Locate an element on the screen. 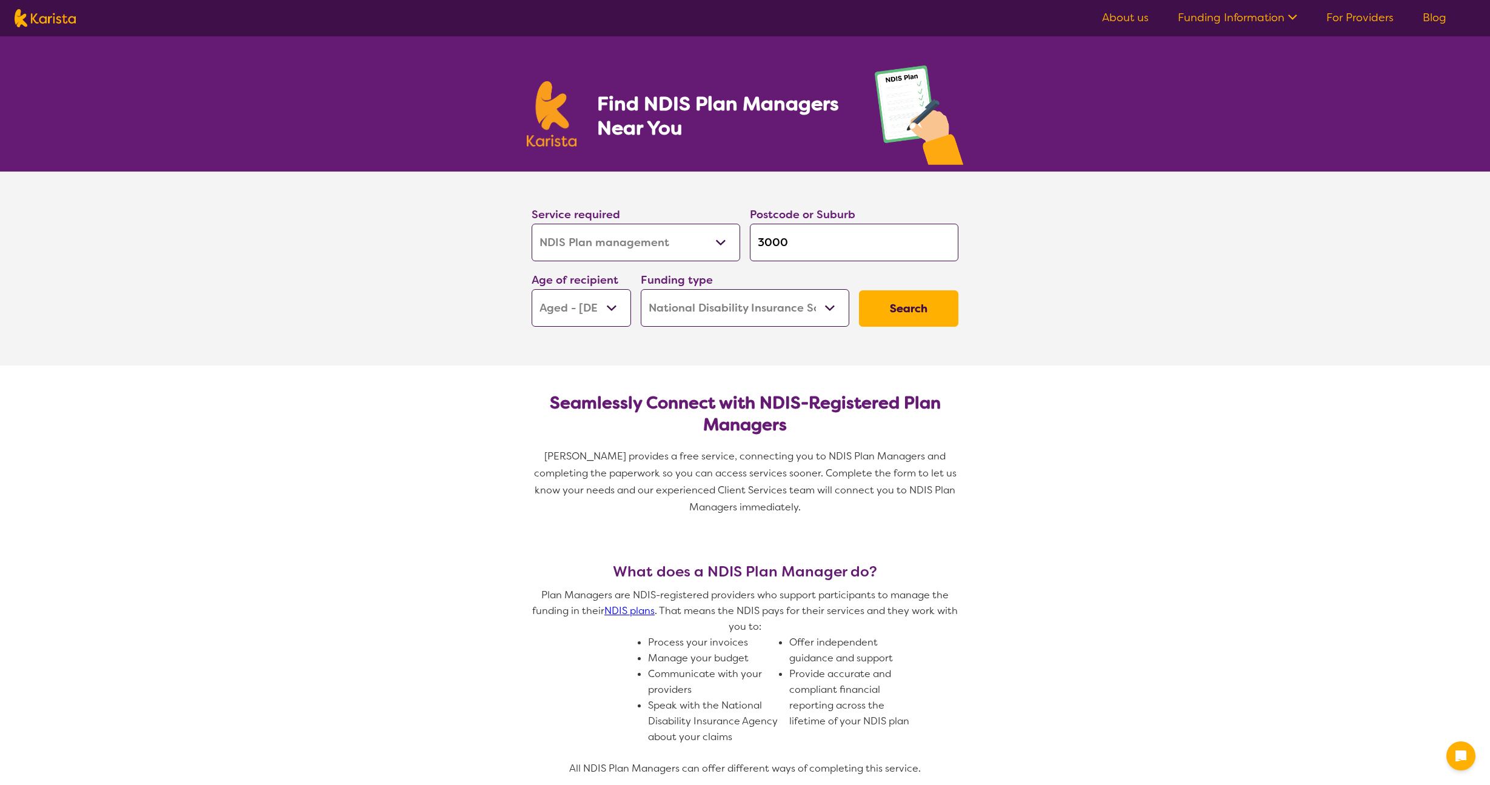 The width and height of the screenshot is (1490, 785). li: Manage your budget is located at coordinates (713, 658).